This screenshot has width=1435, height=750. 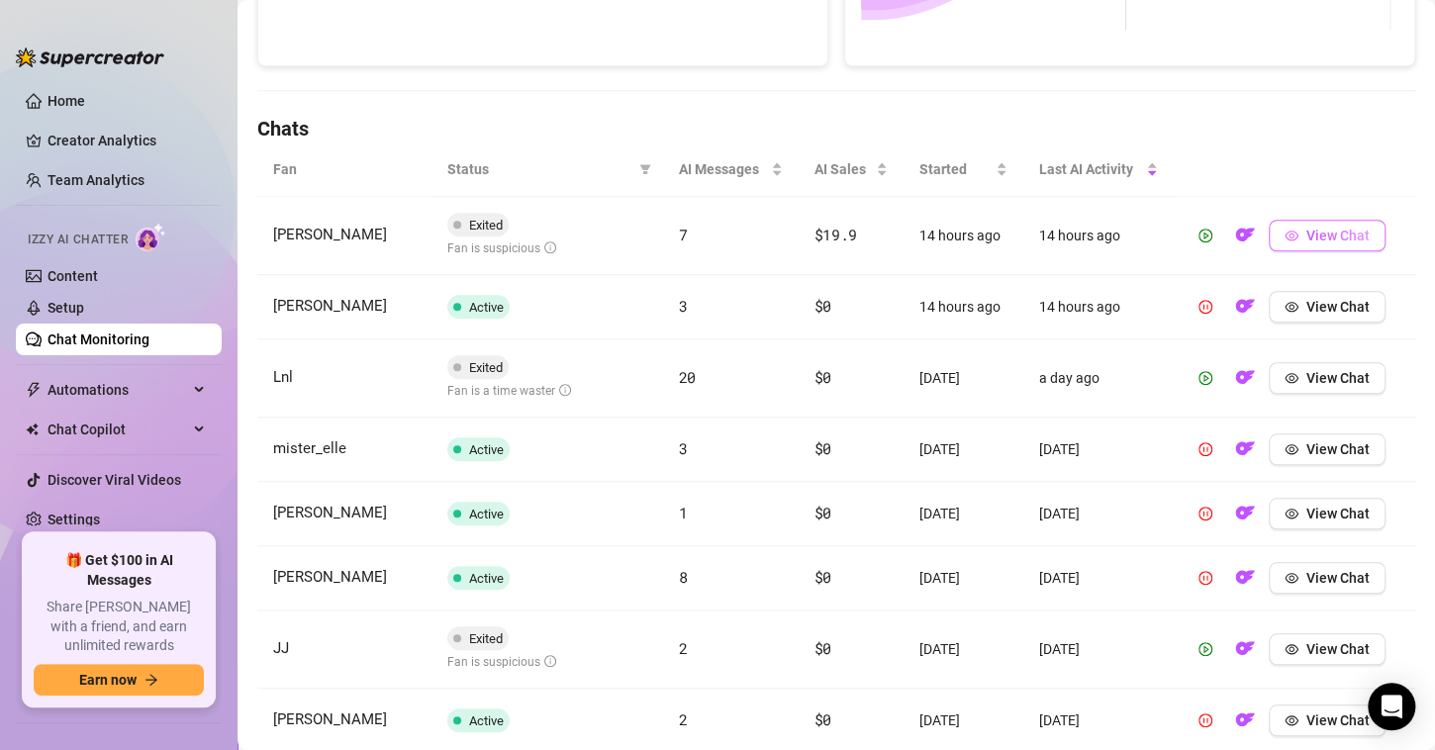 What do you see at coordinates (683, 234) in the screenshot?
I see `span: 7` at bounding box center [683, 234].